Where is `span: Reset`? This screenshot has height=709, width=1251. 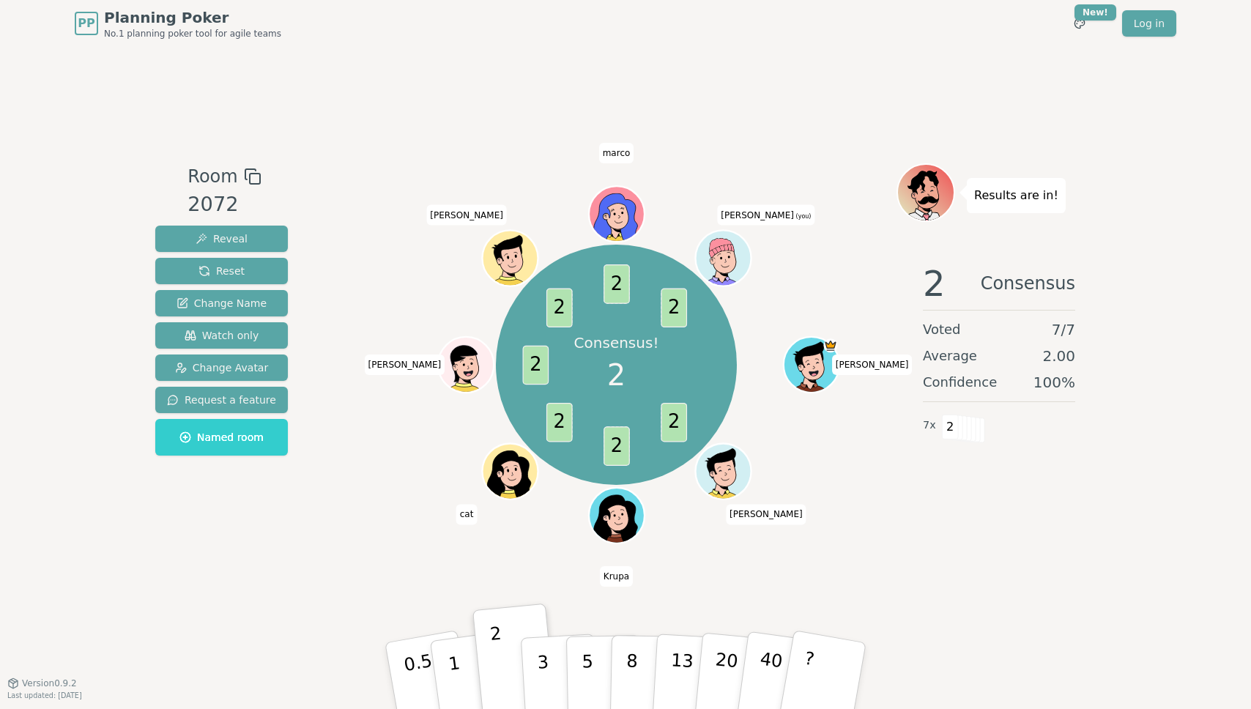
span: Reset is located at coordinates (221, 271).